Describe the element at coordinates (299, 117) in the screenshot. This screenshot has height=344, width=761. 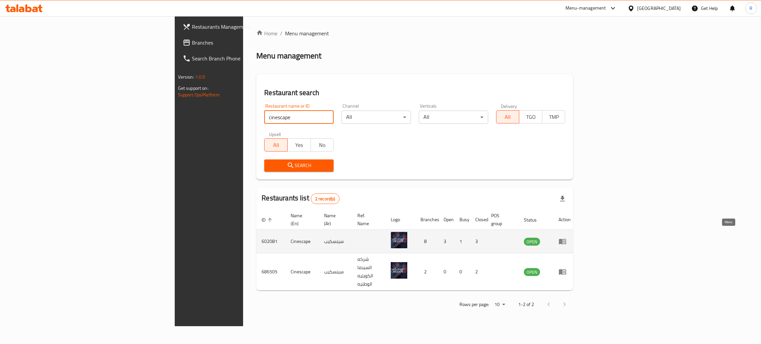
I see `input: Search for restaurant name or ID..` at that location.